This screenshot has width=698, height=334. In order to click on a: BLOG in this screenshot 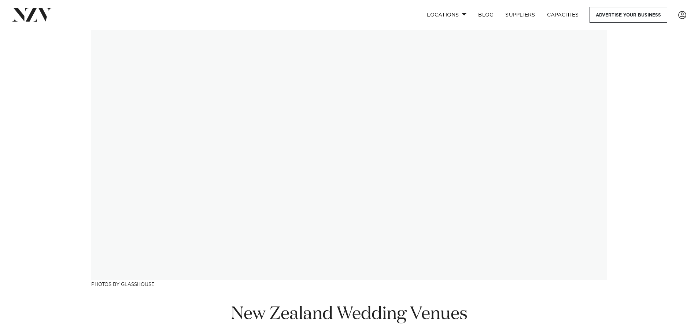, I will do `click(486, 15)`.